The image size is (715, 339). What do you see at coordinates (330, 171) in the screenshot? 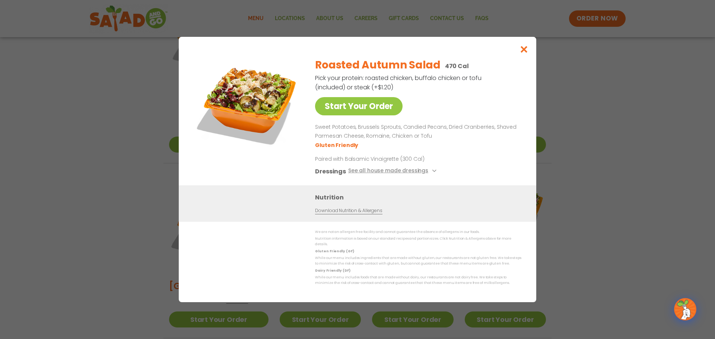
I see `h3: Dressings` at bounding box center [330, 171].